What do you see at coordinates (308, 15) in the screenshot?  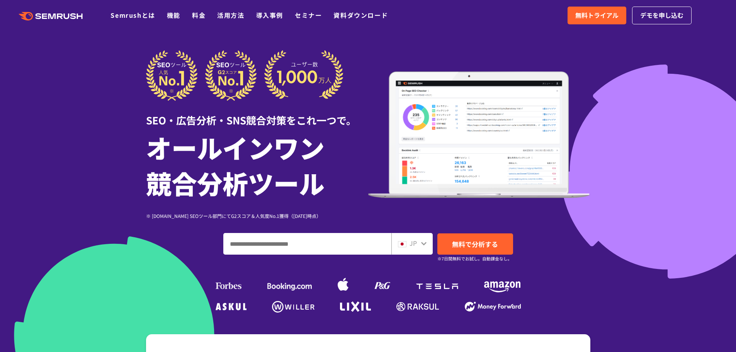 I see `a: セミナー` at bounding box center [308, 15].